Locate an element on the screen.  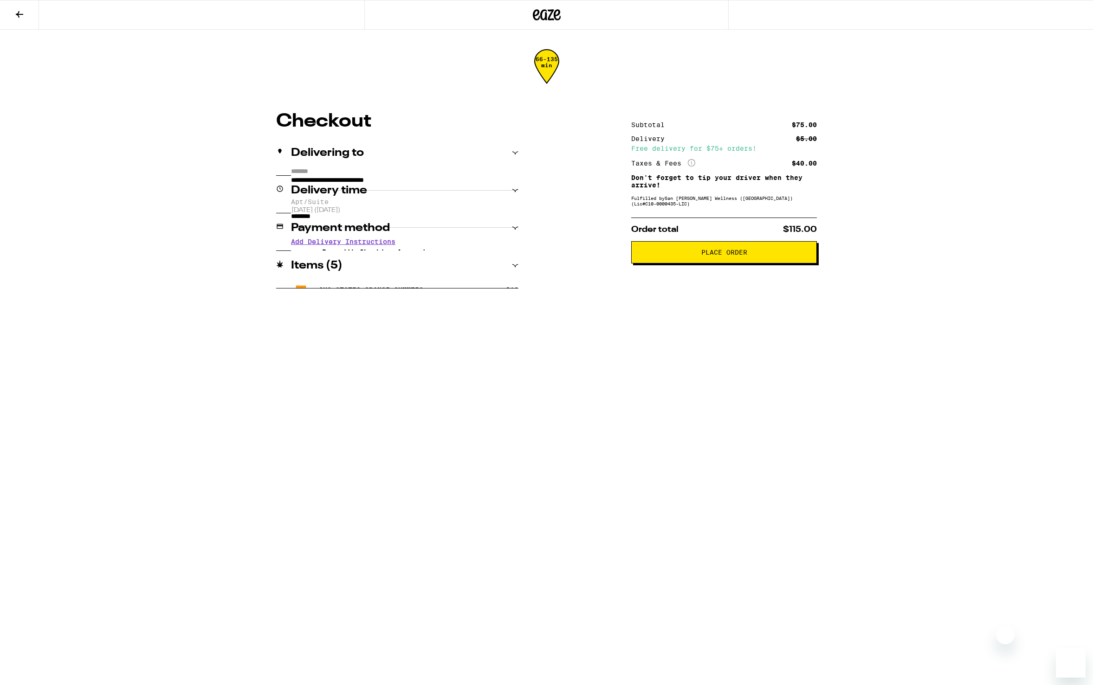
h1: Checkout is located at coordinates (397, 122).